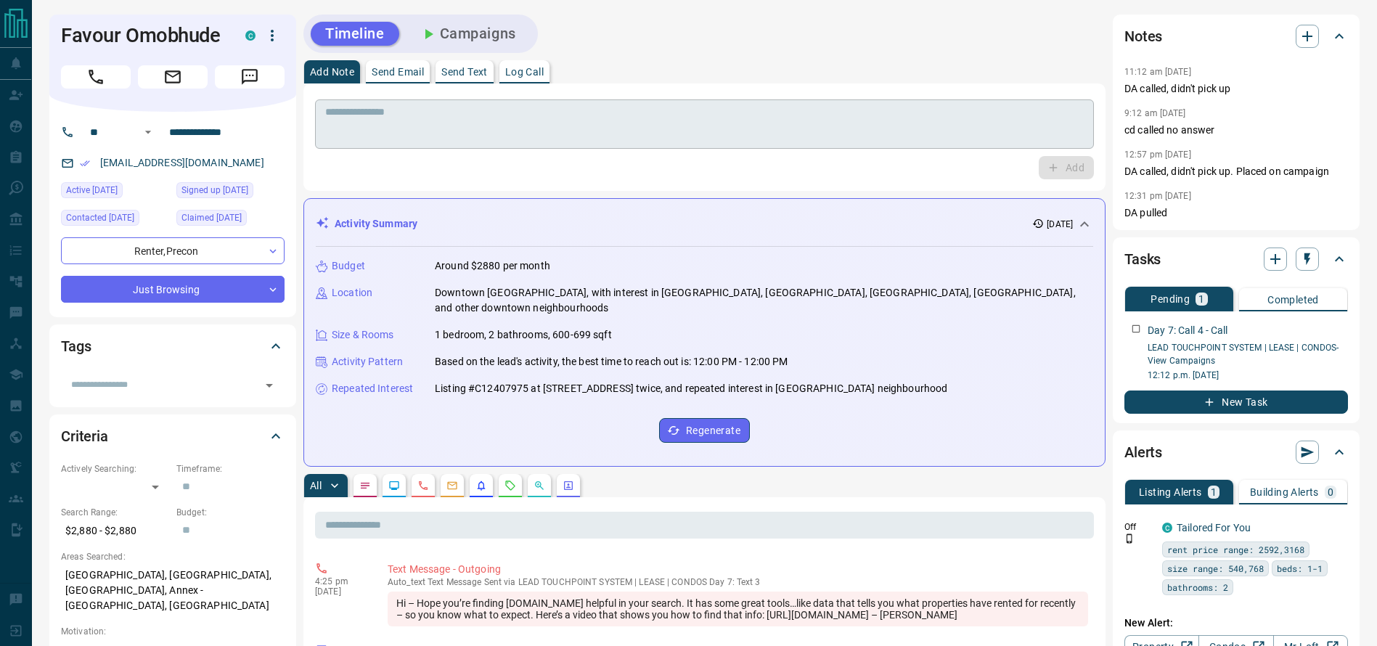 This screenshot has width=1377, height=646. Describe the element at coordinates (115, 512) in the screenshot. I see `p: Search Range:` at that location.